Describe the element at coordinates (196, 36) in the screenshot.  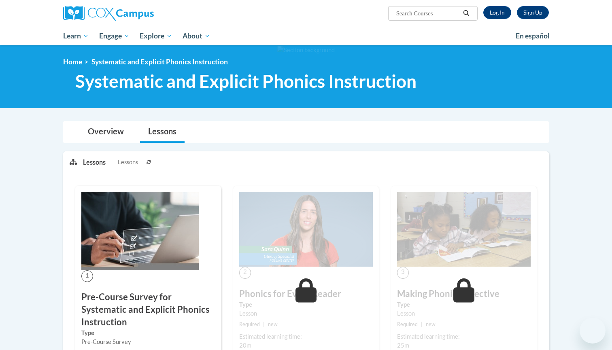
I see `a: About` at that location.